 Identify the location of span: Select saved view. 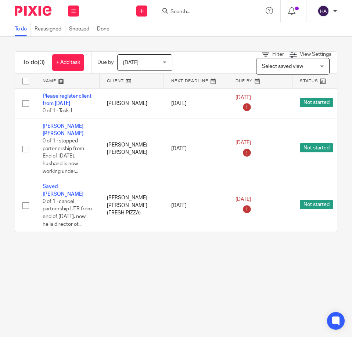
(282, 66).